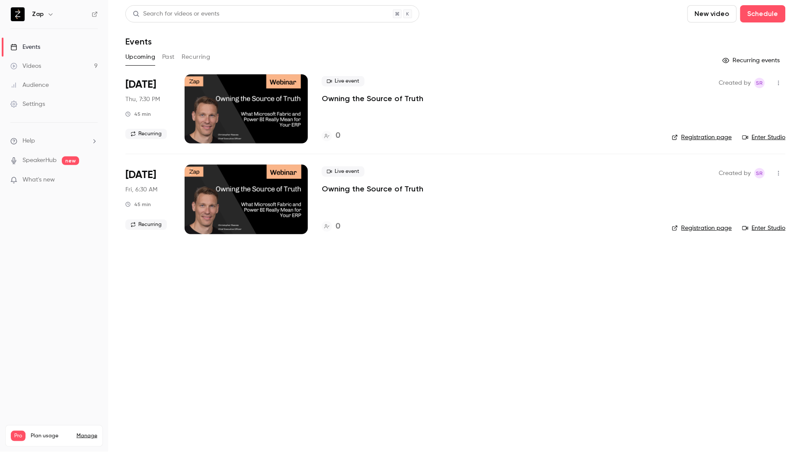 The image size is (803, 452). What do you see at coordinates (141, 190) in the screenshot?
I see `span: Fri, 6:30 AM` at bounding box center [141, 190].